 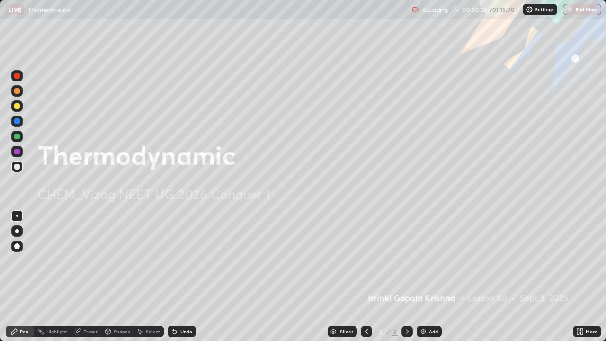 What do you see at coordinates (433, 332) in the screenshot?
I see `div: Add` at bounding box center [433, 332].